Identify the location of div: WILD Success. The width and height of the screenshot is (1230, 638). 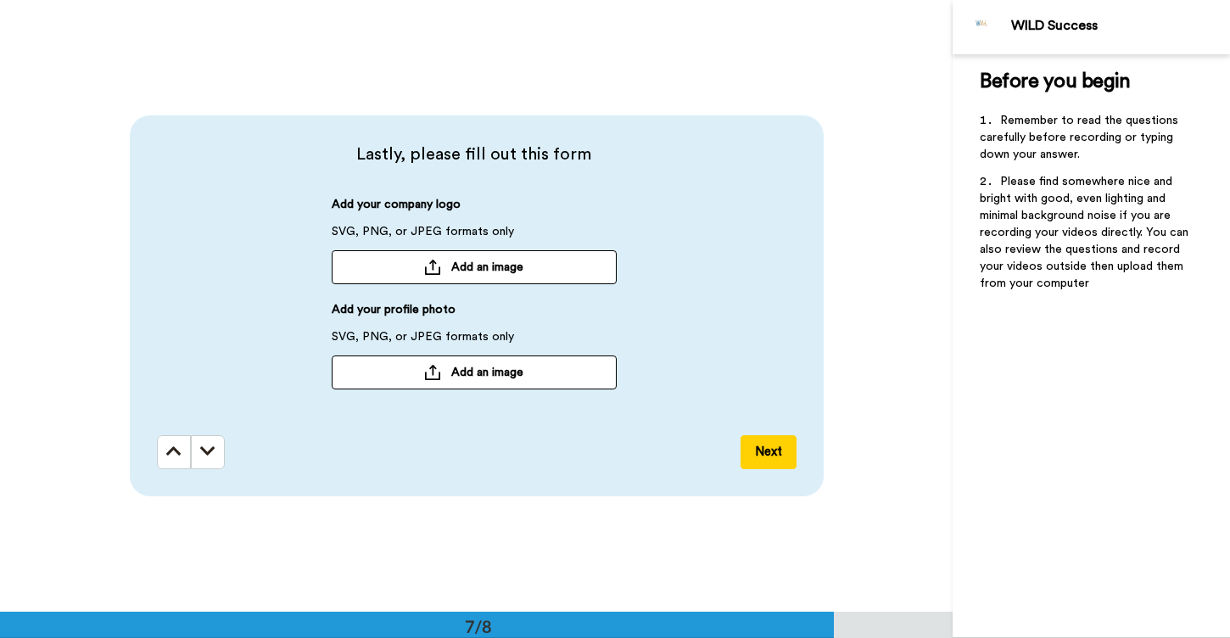
(1120, 25).